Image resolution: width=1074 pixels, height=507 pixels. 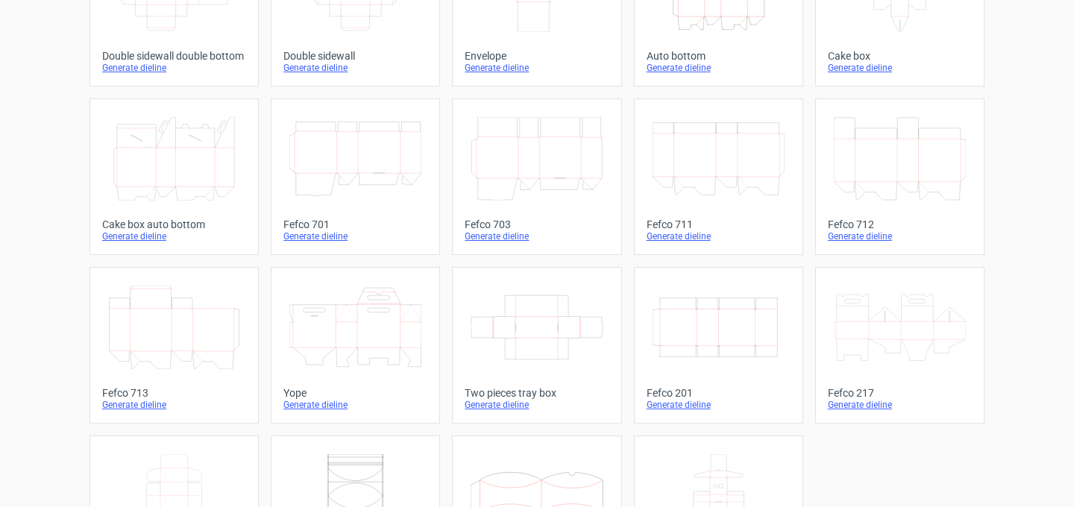 I want to click on div: Fefco 217, so click(x=899, y=393).